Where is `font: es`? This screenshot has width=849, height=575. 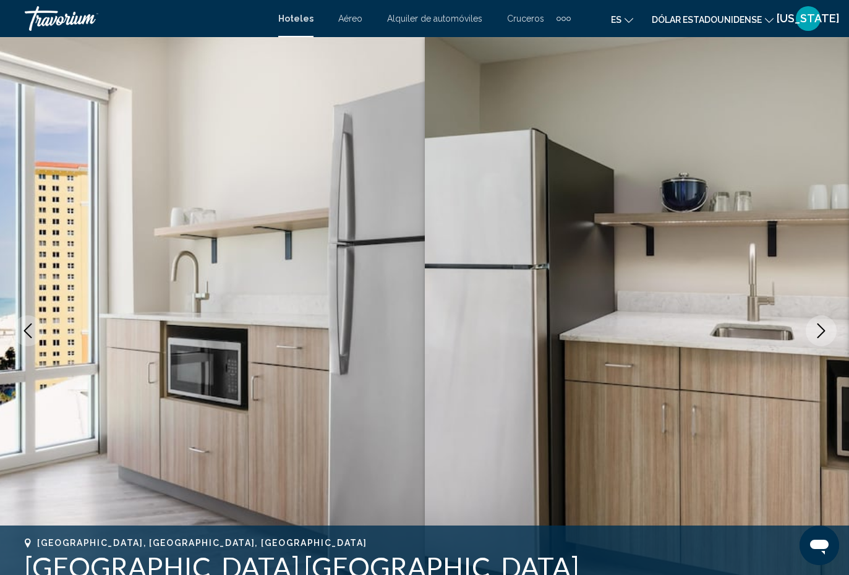 font: es is located at coordinates (616, 20).